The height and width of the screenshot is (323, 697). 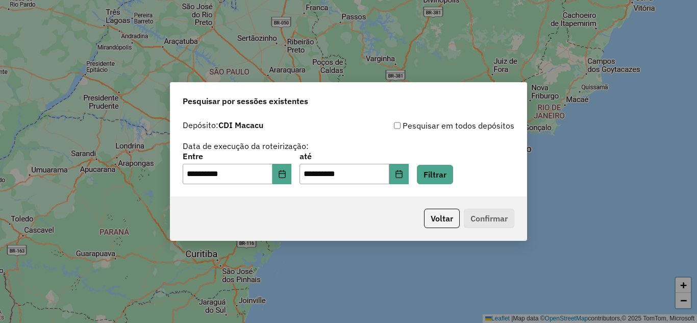 I want to click on label: até, so click(x=354, y=156).